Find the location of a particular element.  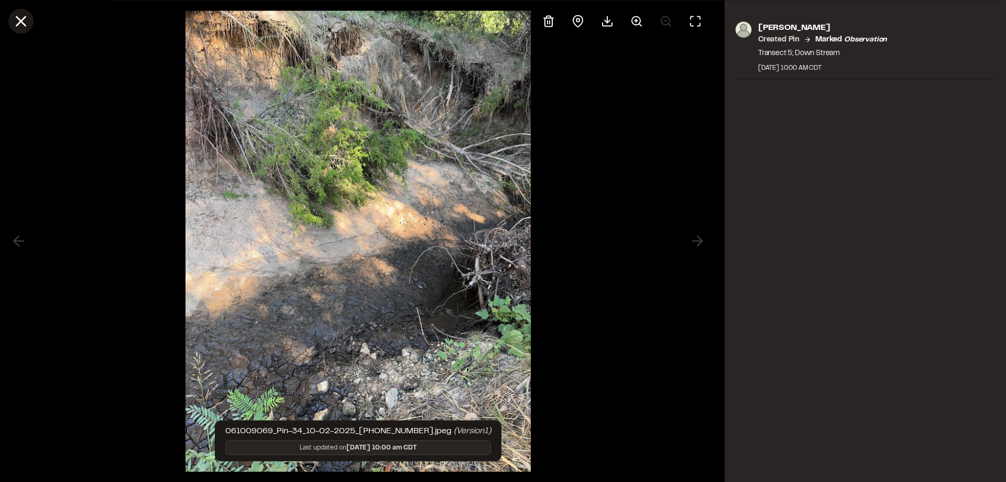

button: Zoom in is located at coordinates (637, 21).